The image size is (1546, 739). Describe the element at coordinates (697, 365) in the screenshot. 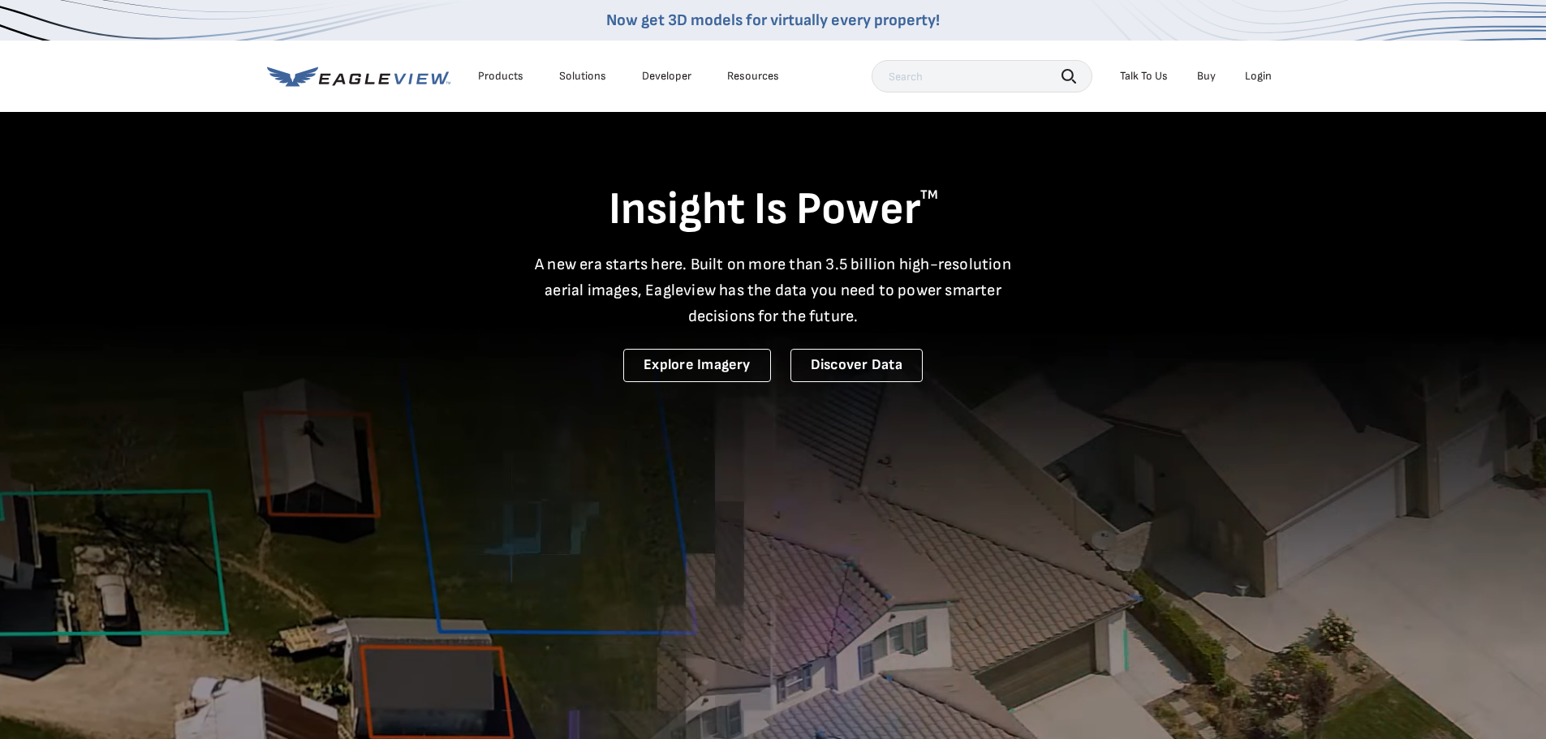

I see `a: Explore Imagery` at that location.